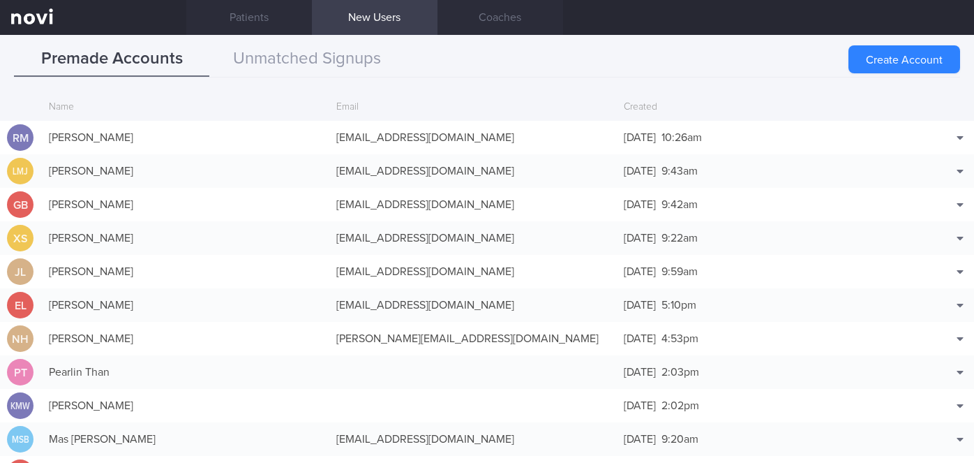 The height and width of the screenshot is (463, 974). Describe the element at coordinates (904, 59) in the screenshot. I see `button: Create Account` at that location.